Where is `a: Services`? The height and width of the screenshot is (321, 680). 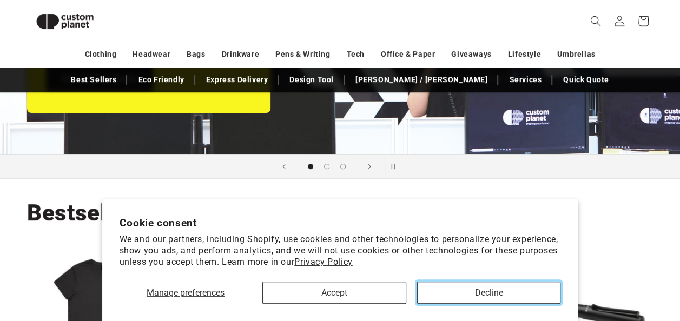
a: Services is located at coordinates (525, 79).